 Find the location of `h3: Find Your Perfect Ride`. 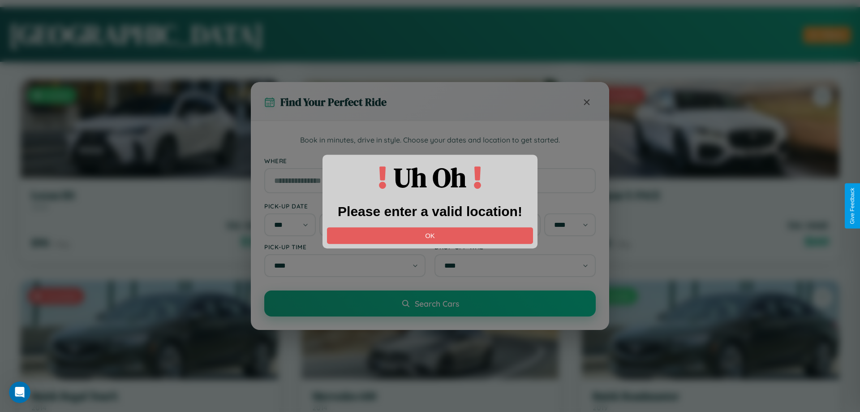

h3: Find Your Perfect Ride is located at coordinates (333, 102).